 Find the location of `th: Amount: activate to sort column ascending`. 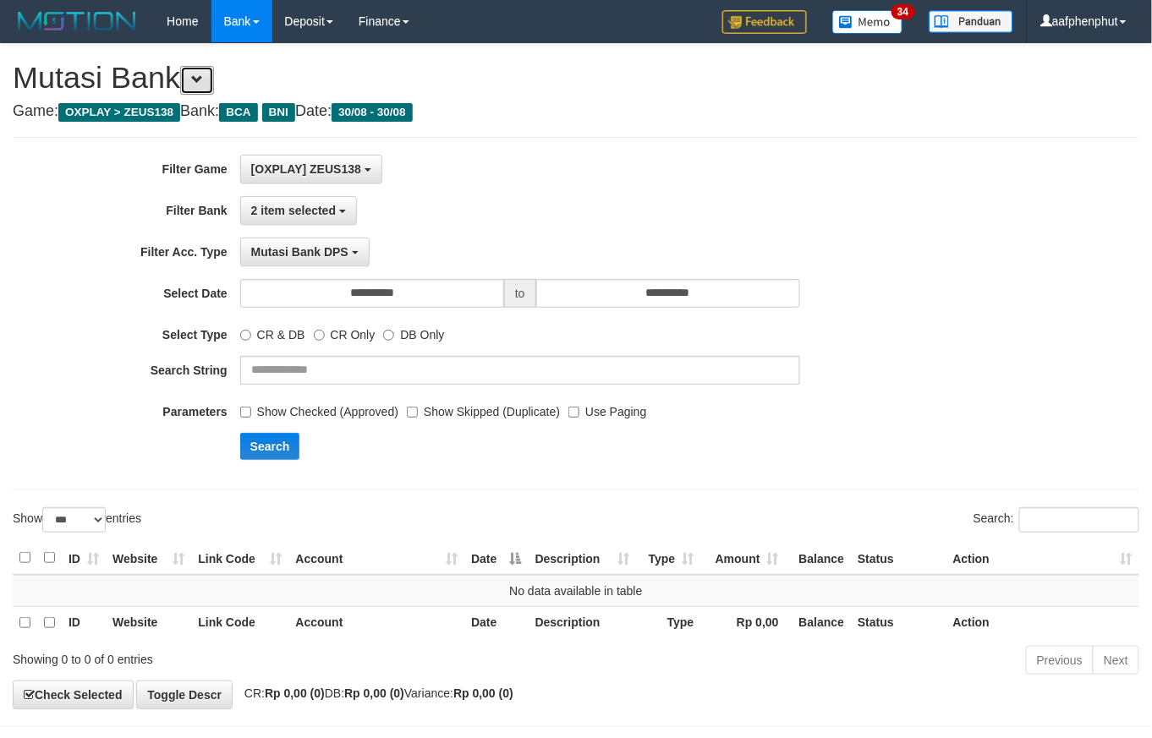

th: Amount: activate to sort column ascending is located at coordinates (742, 558).